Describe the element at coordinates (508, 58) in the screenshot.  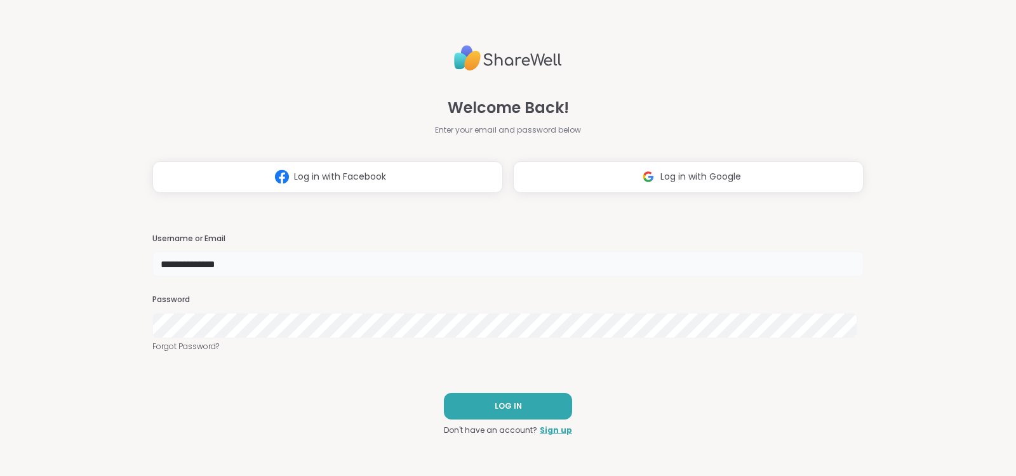
I see `img: ShareWell Logo` at that location.